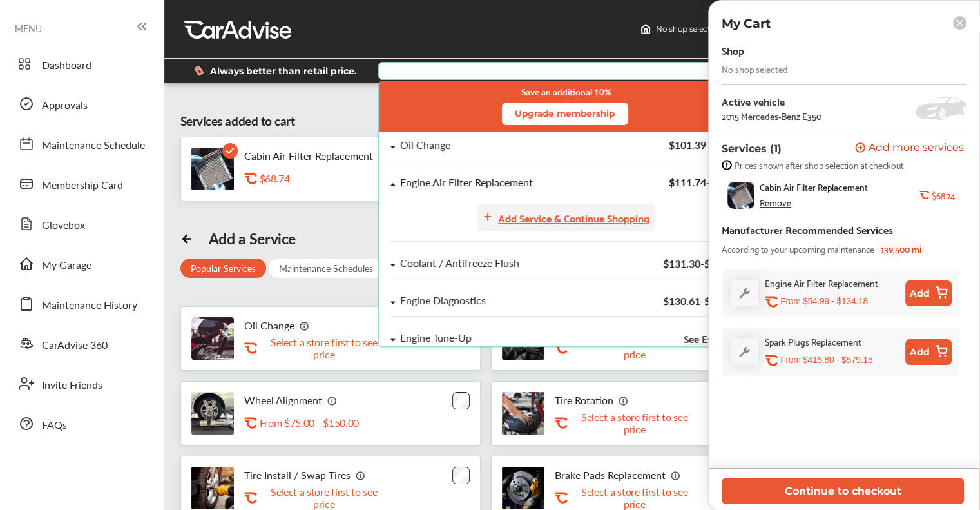  I want to click on span: 139,500 mi, so click(901, 248).